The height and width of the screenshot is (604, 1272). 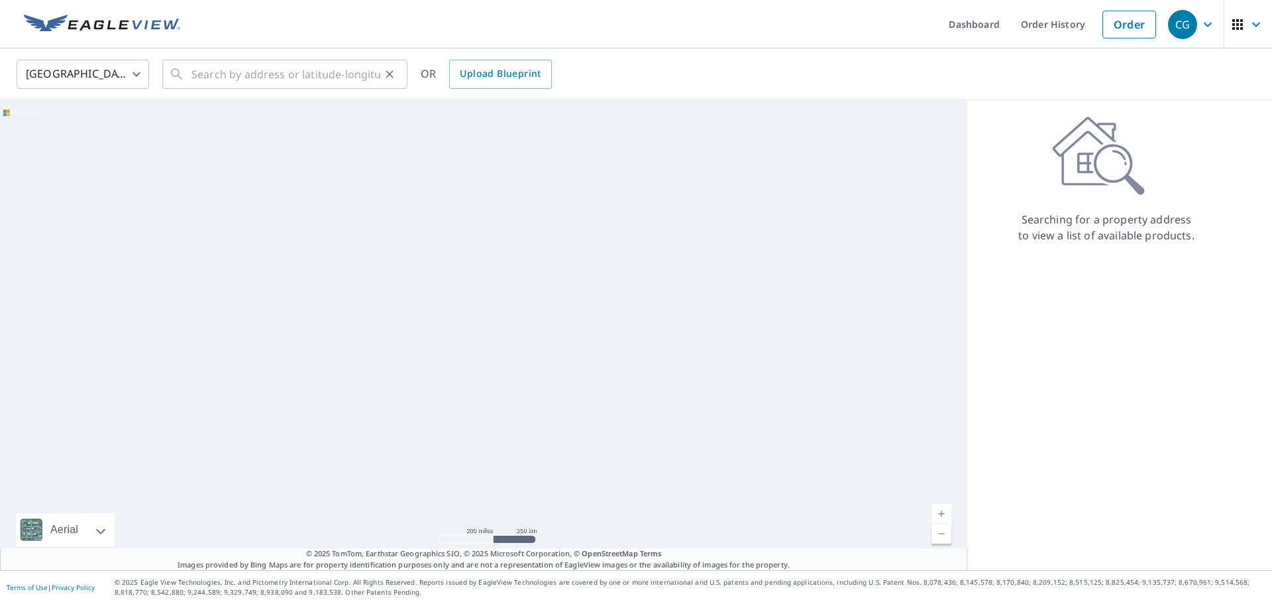 What do you see at coordinates (484, 553) in the screenshot?
I see `span: © 2025 TomTom, Earthstar Geographics SIO, © 2025 Microsoft Corporation, ©` at bounding box center [484, 553].